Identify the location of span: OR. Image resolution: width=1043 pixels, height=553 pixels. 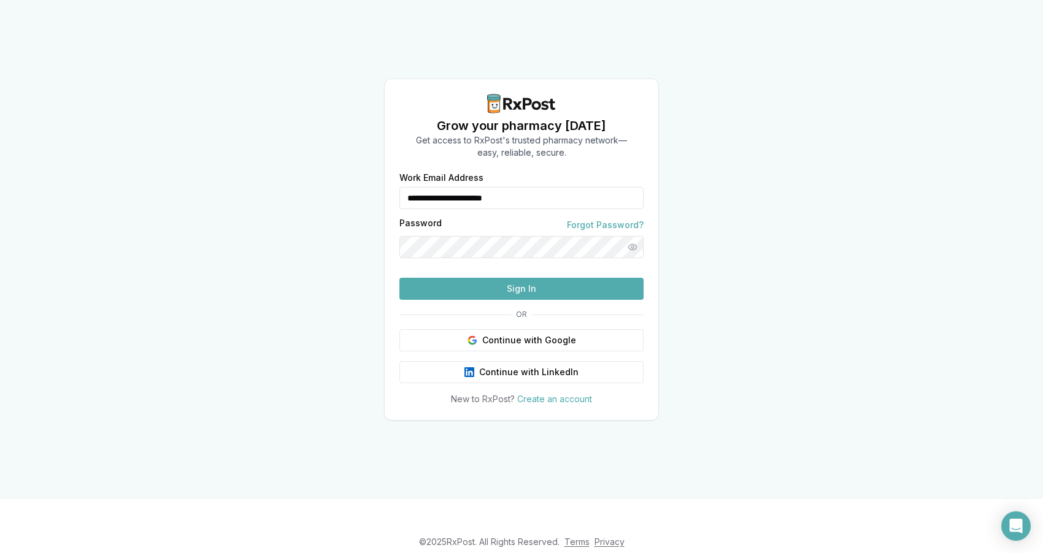
(521, 315).